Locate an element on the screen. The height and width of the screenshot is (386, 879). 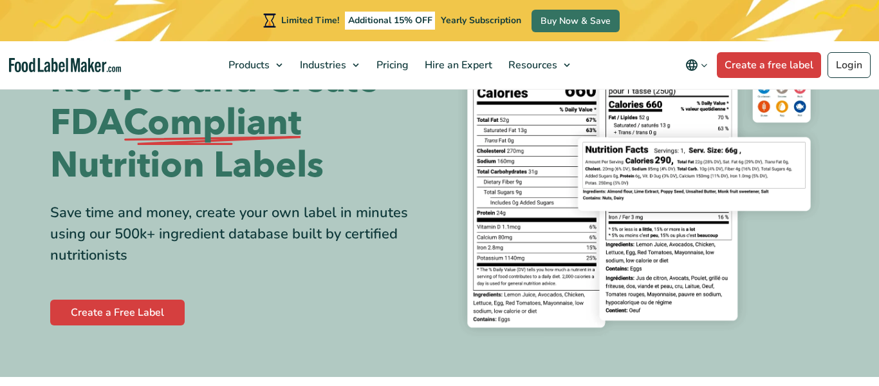
a: Products is located at coordinates (255, 65).